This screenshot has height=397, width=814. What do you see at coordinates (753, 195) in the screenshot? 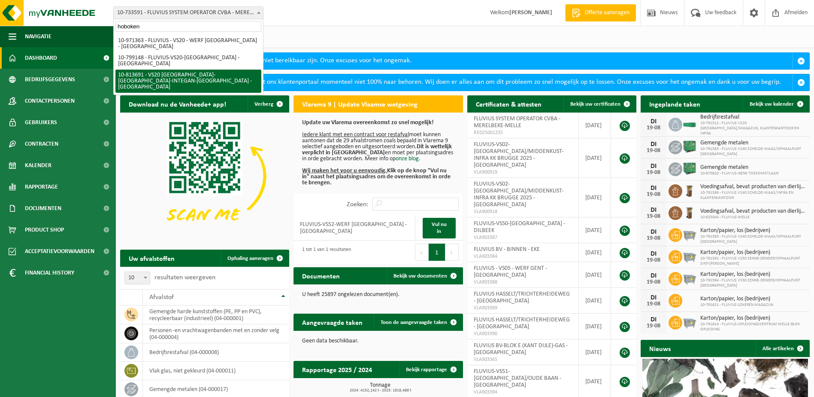
I see `span: 10-791586 - FLUVIUS VS40 SCHELDE-WAAS/INFRA EN KLANTENKANTOOR` at bounding box center [753, 195].